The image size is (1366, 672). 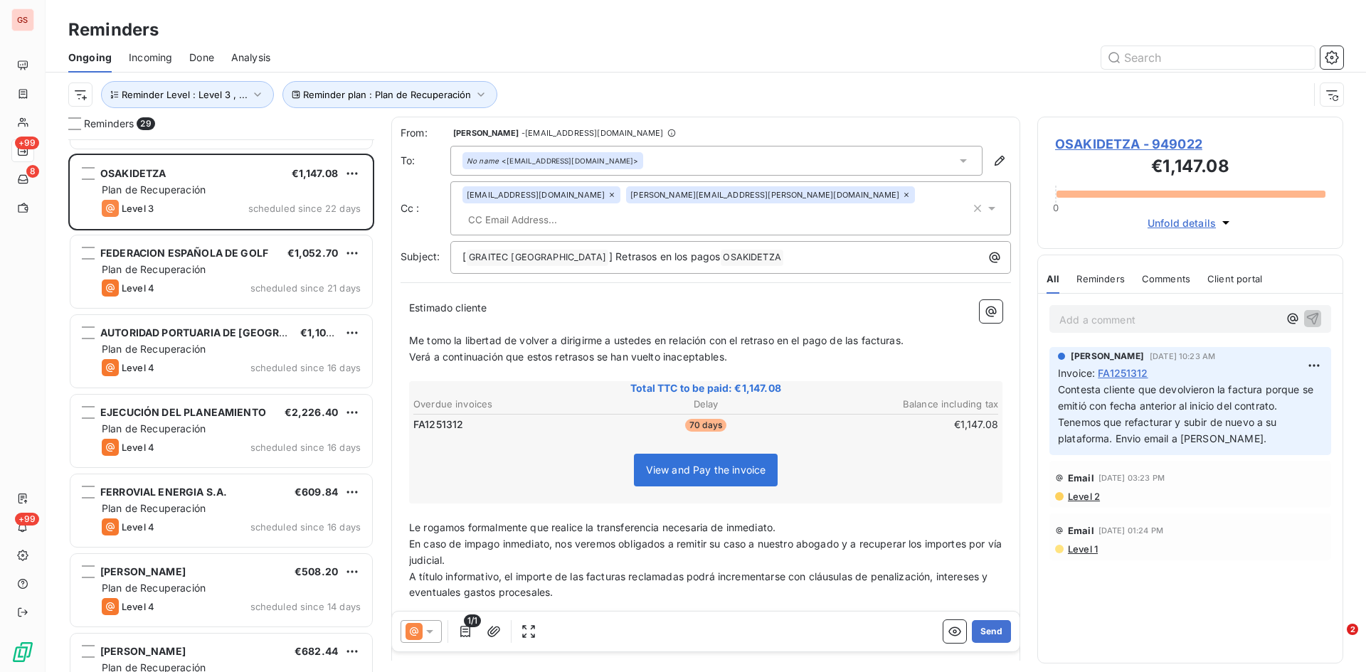 What do you see at coordinates (425, 208) in the screenshot?
I see `label: Cc :` at bounding box center [425, 208].